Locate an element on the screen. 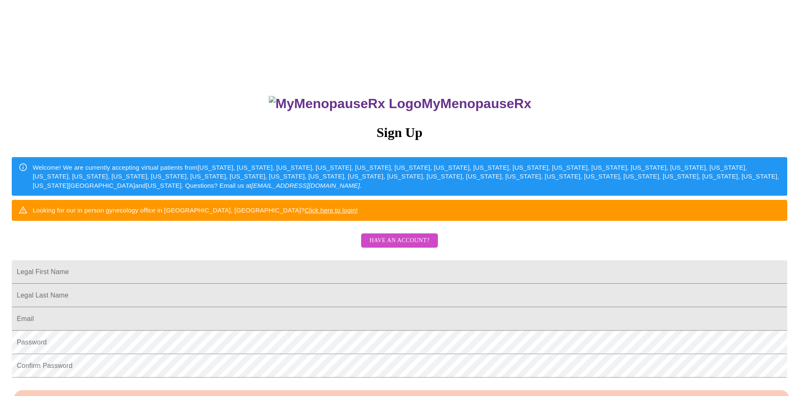 The image size is (799, 396). a: Have an account? is located at coordinates (399, 246).